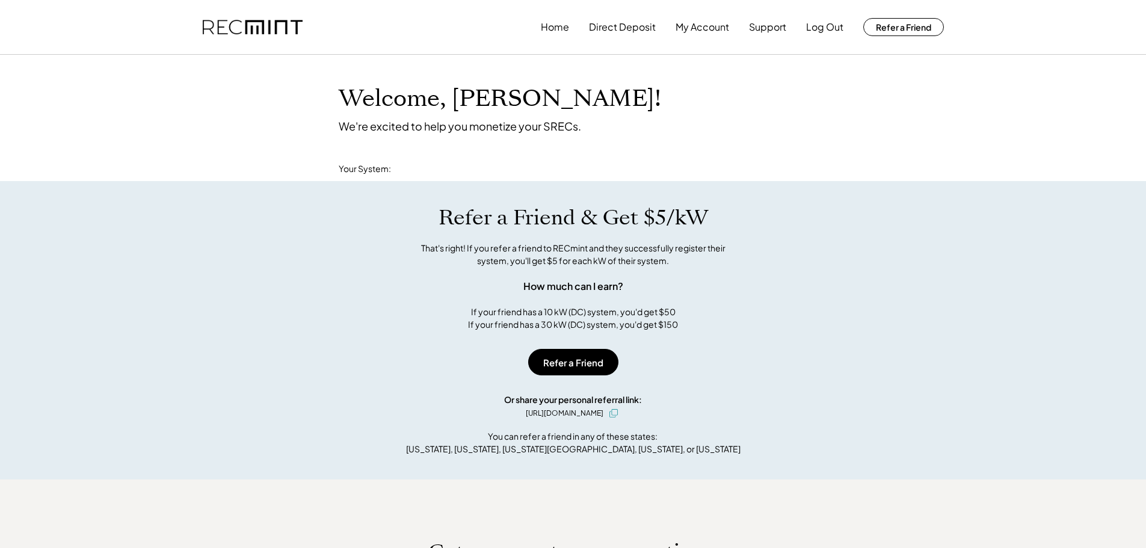  I want to click on div: We're excited to help you monetize your SRECs., so click(460, 126).